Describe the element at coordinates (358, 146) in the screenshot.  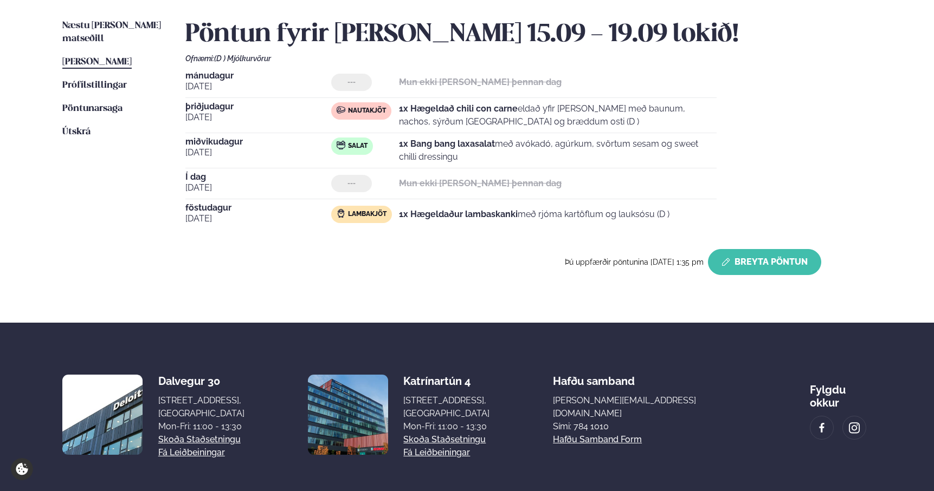
I see `span: Salat` at that location.